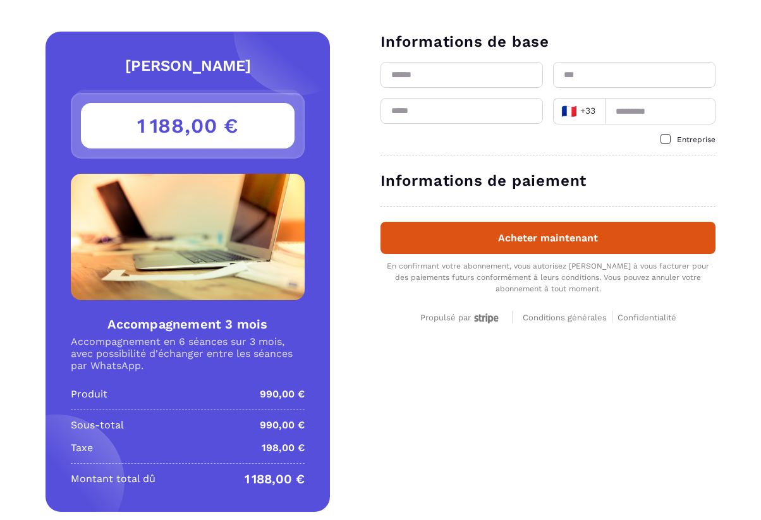 Image resolution: width=761 pixels, height=520 pixels. Describe the element at coordinates (188, 353) in the screenshot. I see `p: Accompagnement en 6 séances sur 3 mois, avec possibilité d'échanger entre les séances par WhatsApp.` at that location.